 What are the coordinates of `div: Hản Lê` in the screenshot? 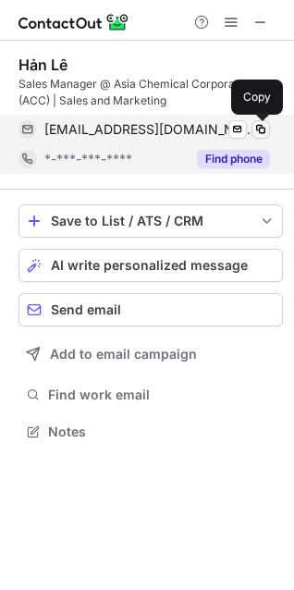 It's located at (43, 65).